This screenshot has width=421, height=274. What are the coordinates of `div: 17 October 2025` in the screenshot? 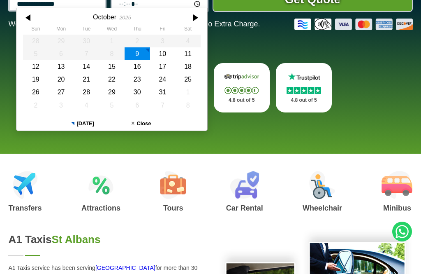 It's located at (163, 66).